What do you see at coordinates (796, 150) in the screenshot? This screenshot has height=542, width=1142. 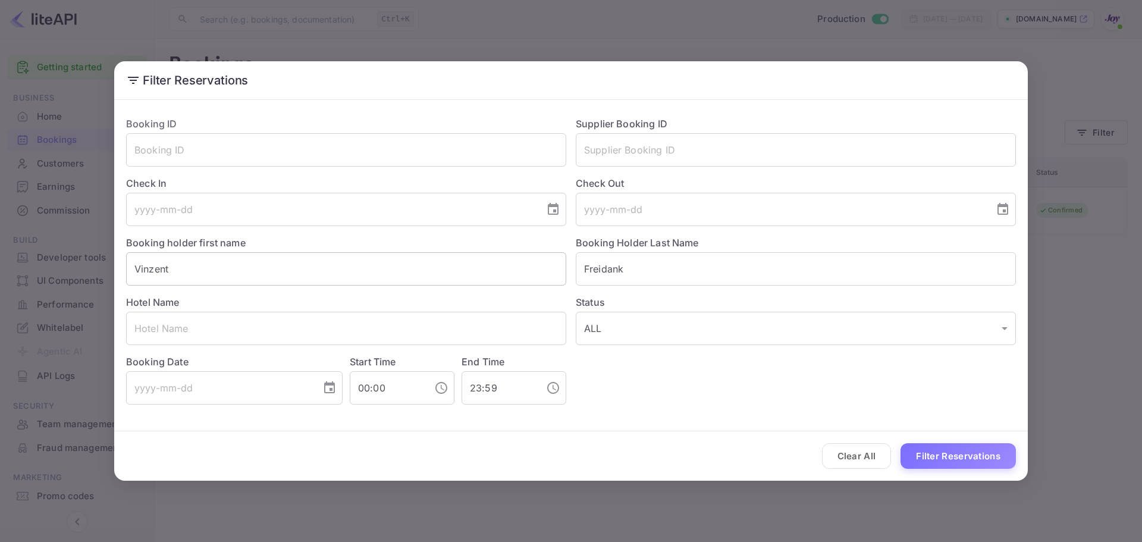 I see `input: Supplier Booking ID` at bounding box center [796, 150].